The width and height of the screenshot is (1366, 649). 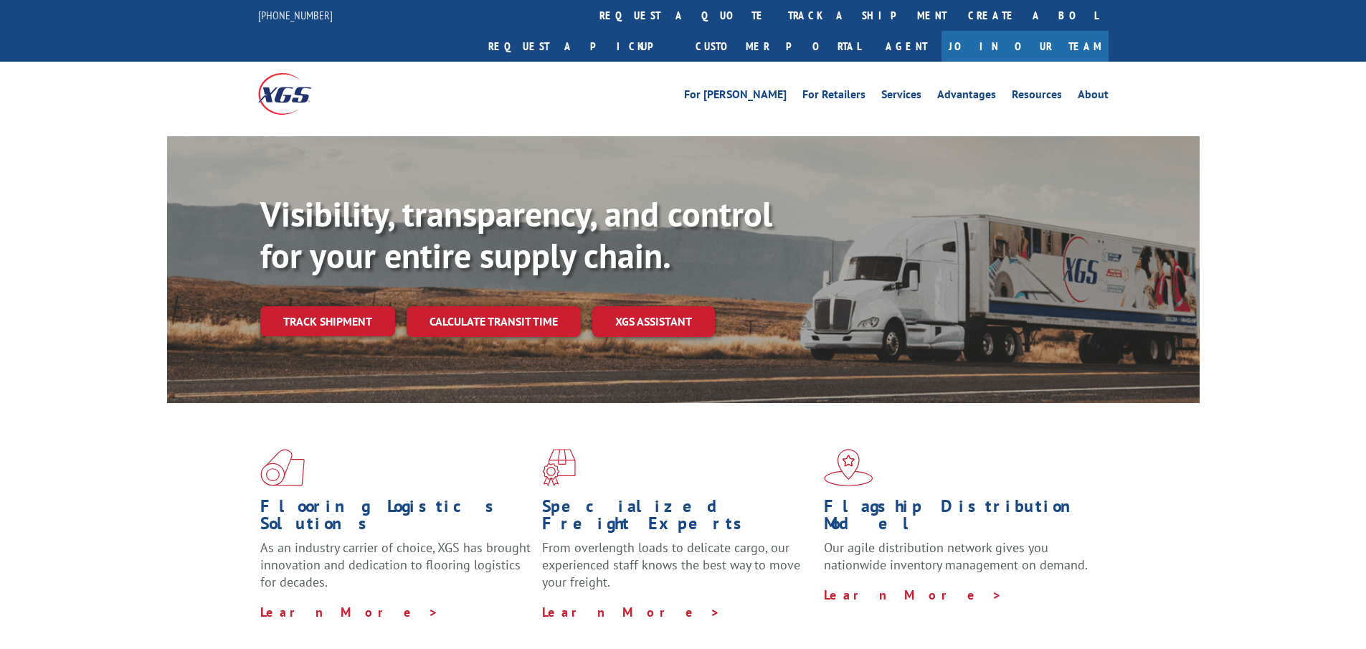 What do you see at coordinates (558, 467) in the screenshot?
I see `img: xgs-icon-focused-on-flooring-red` at bounding box center [558, 467].